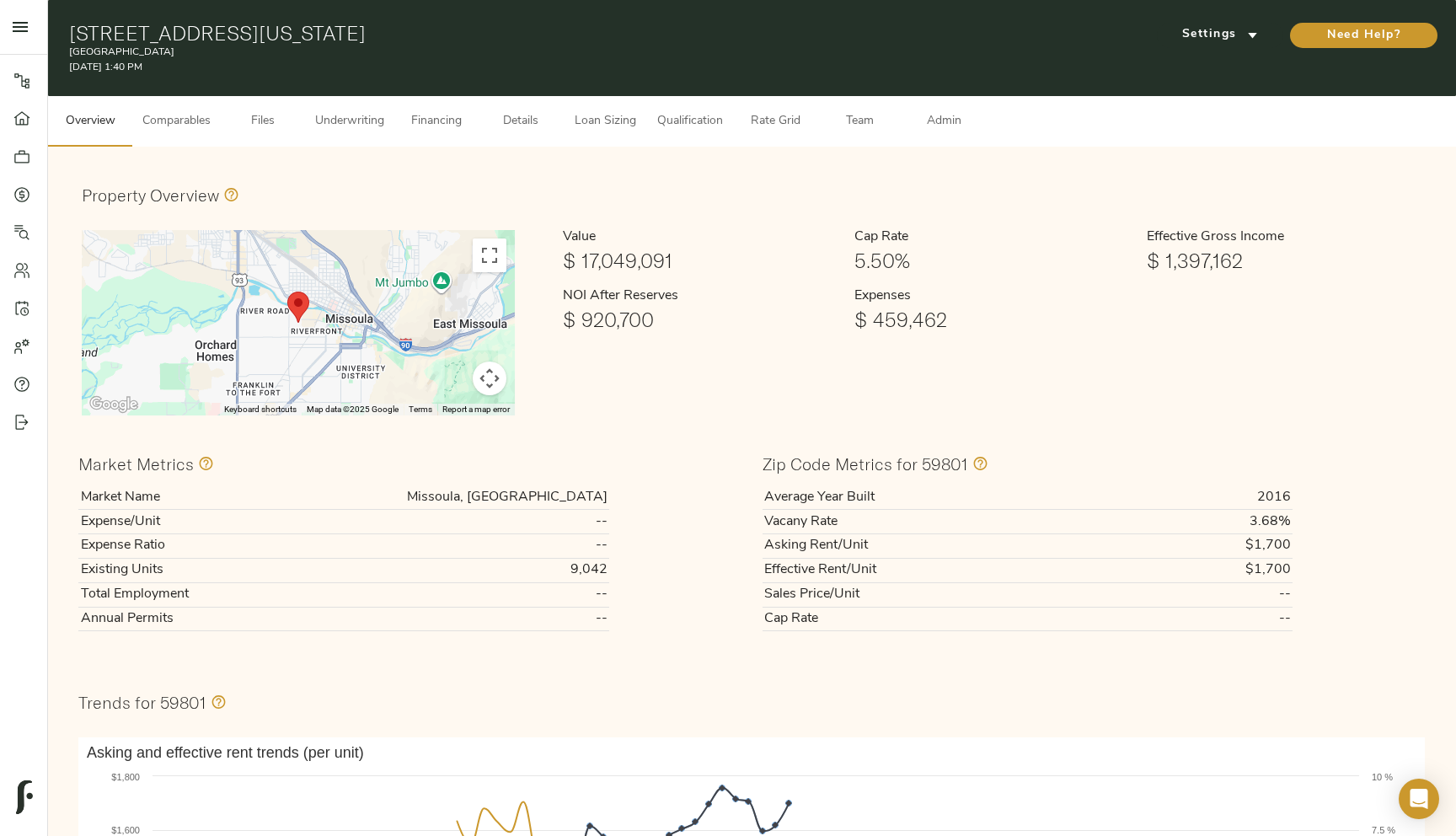 The height and width of the screenshot is (836, 1456). What do you see at coordinates (350, 121) in the screenshot?
I see `span: Underwriting` at bounding box center [350, 121].